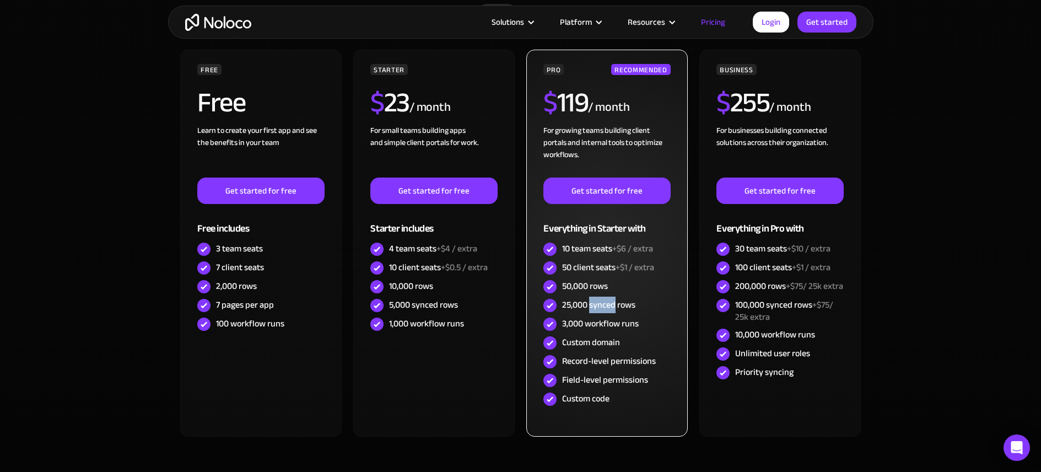  What do you see at coordinates (633, 249) in the screenshot?
I see `span: +$6 / extra` at bounding box center [633, 249].